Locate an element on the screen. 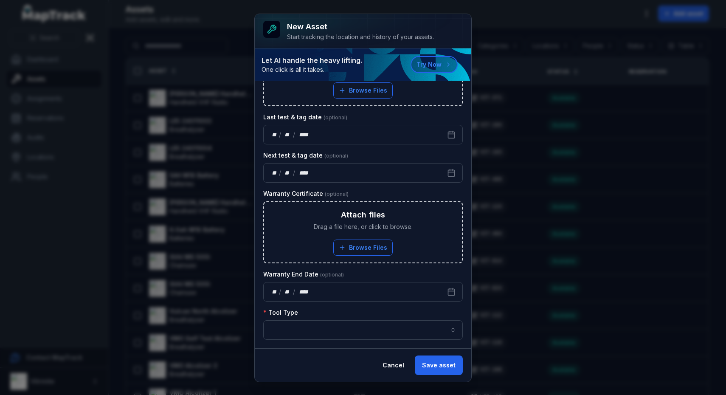 This screenshot has width=726, height=395. label: Next test & tag date is located at coordinates (306, 155).